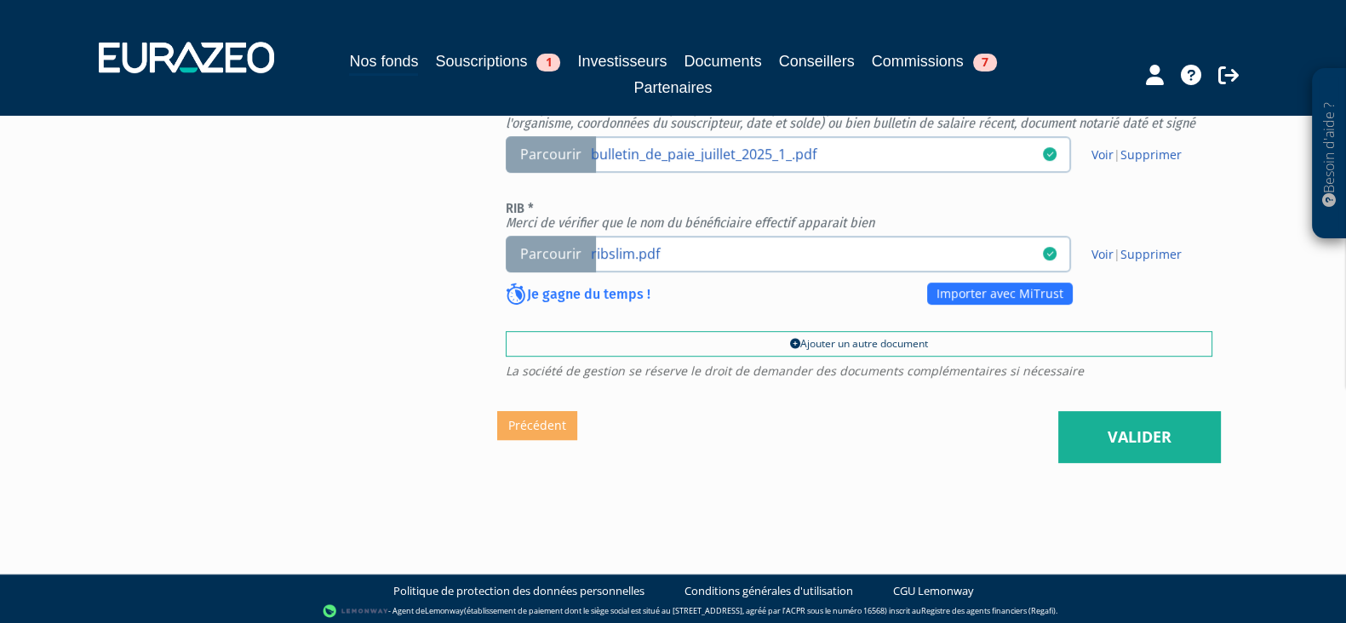  What do you see at coordinates (850, 116) in the screenshot?
I see `em: Les captures d'écran ne sont pas prises en compte. Exemple : relevé daté de moins de 3 mois (cont...` at bounding box center [850, 116].